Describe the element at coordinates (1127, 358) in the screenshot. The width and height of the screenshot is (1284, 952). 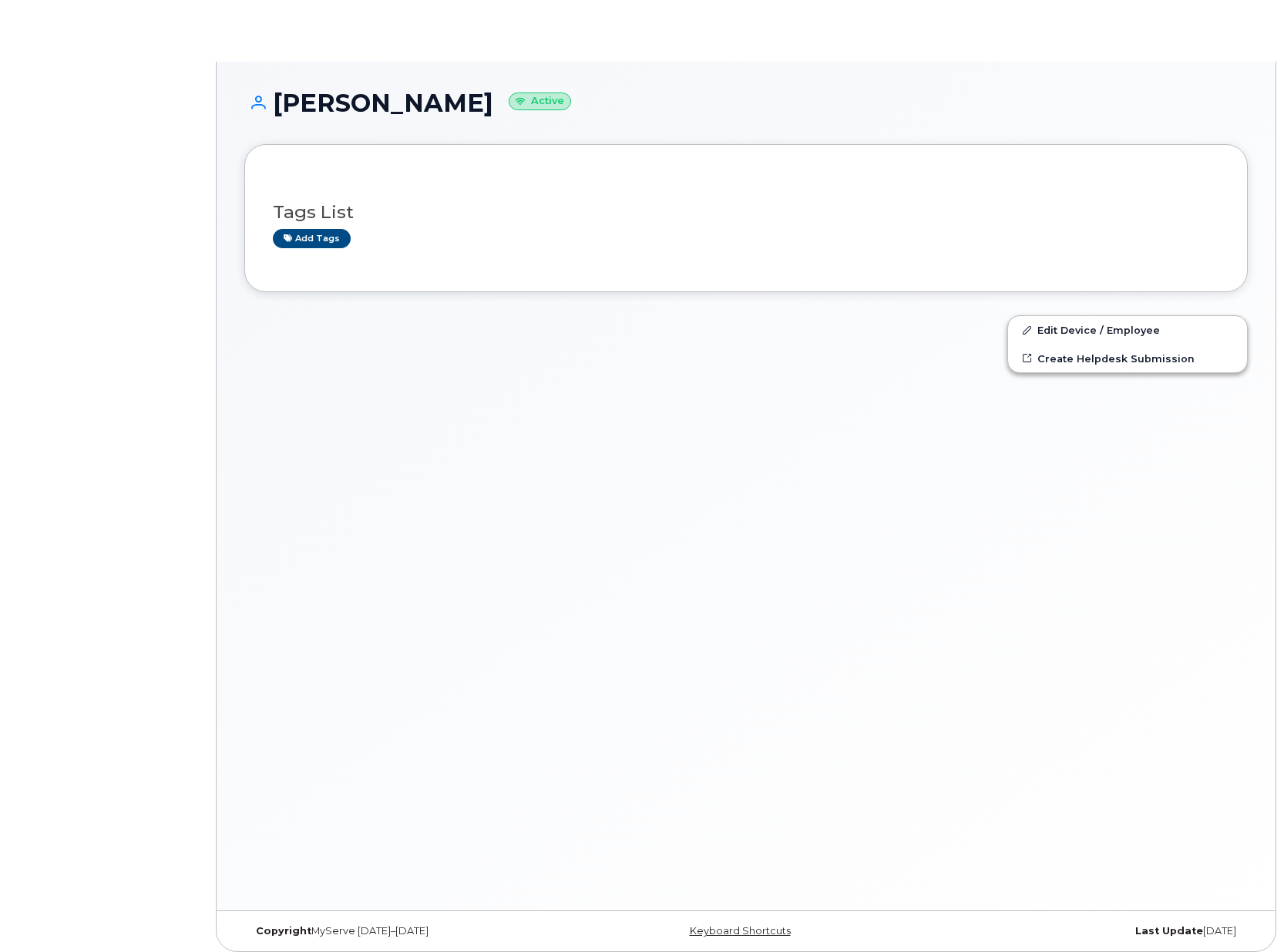
I see `a: Create Helpdesk Submission` at that location.